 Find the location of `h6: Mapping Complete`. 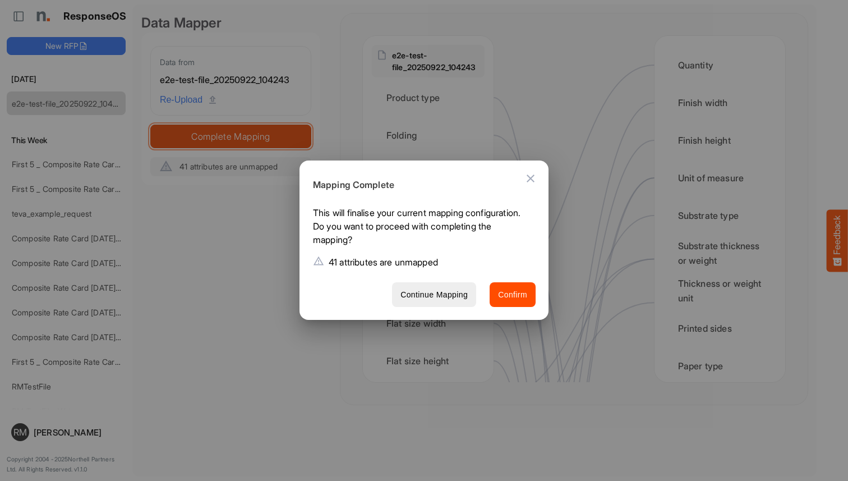

h6: Mapping Complete is located at coordinates (420, 185).